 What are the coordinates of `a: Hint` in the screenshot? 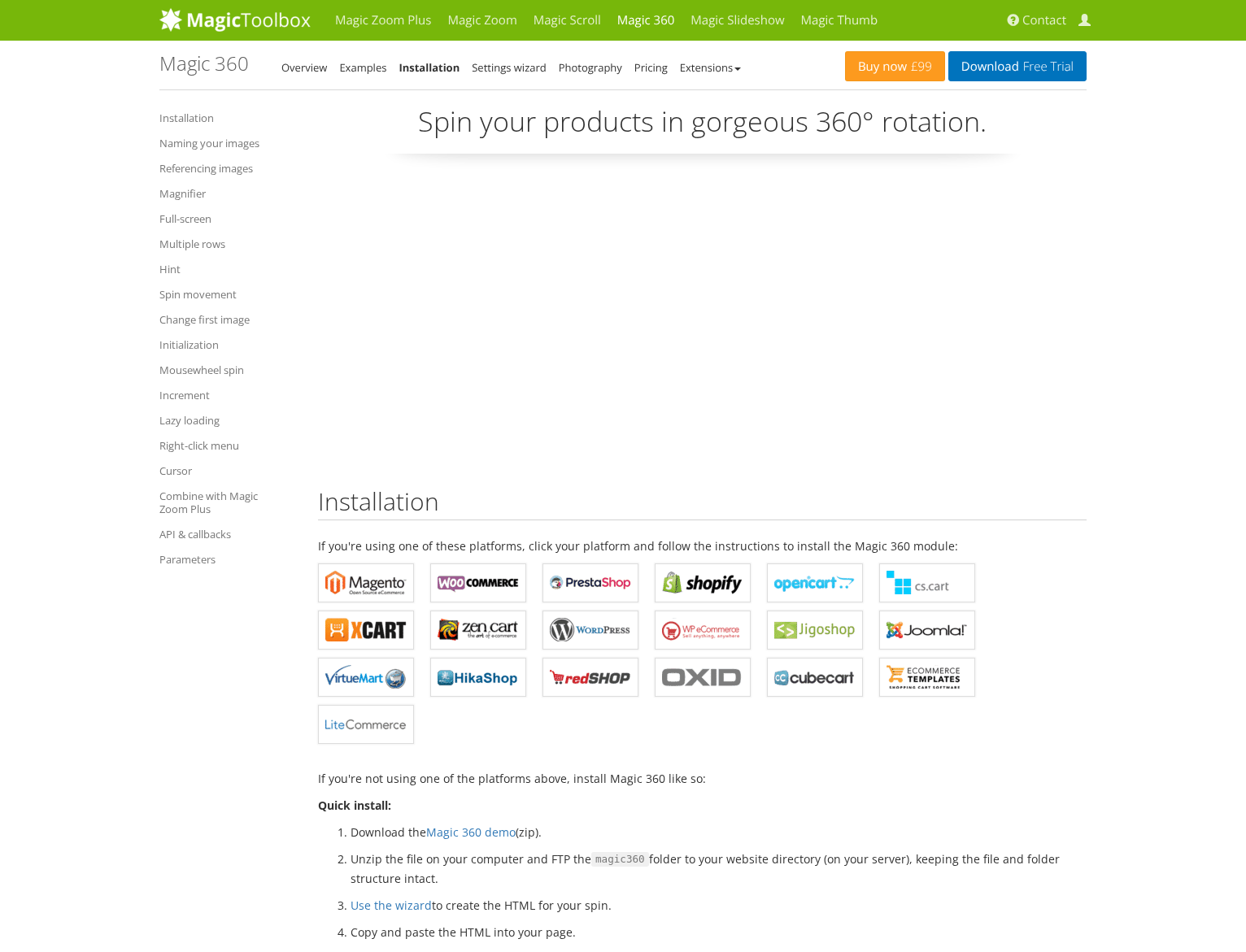 It's located at (227, 269).